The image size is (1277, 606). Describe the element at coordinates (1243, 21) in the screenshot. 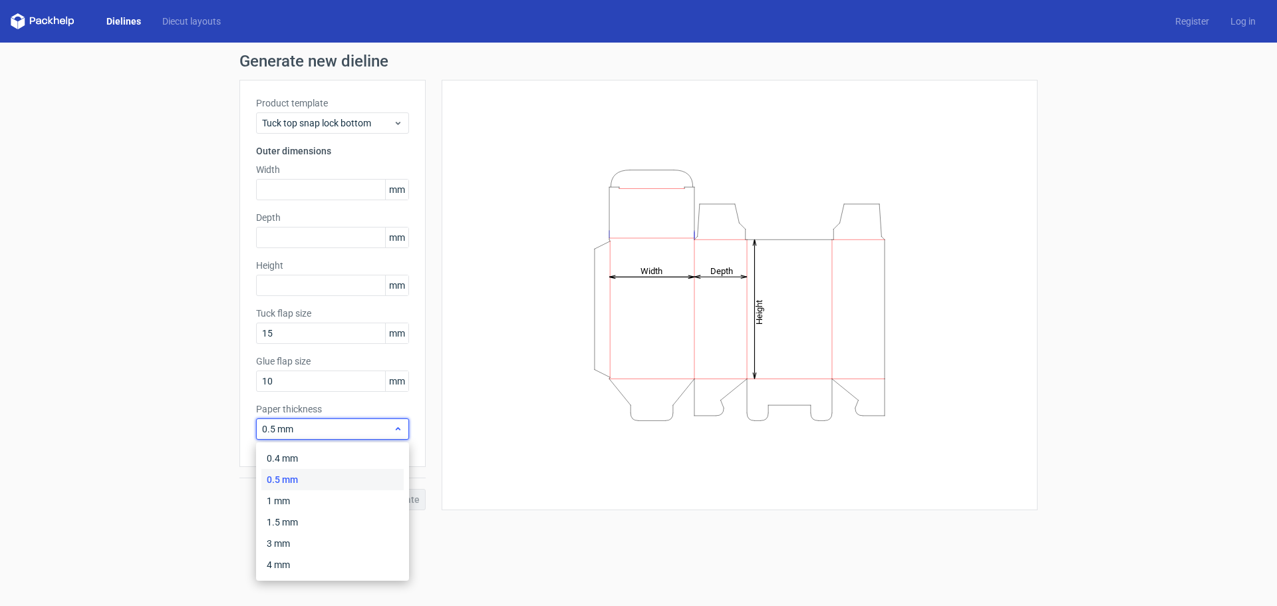

I see `a: Log in` at that location.